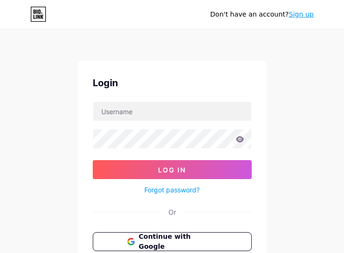 The image size is (344, 253). Describe the element at coordinates (177, 241) in the screenshot. I see `span: Continue with Google` at that location.